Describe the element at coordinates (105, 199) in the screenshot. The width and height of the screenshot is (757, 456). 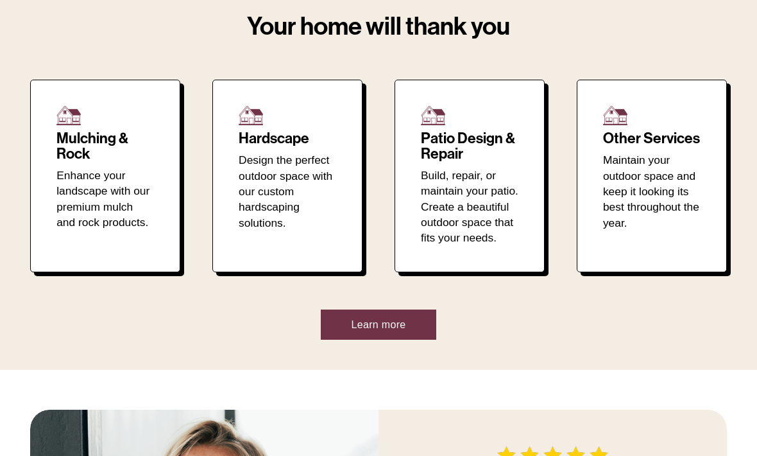
I see `p: Enhance your landscape with our premium mulch and rock products.` at that location.